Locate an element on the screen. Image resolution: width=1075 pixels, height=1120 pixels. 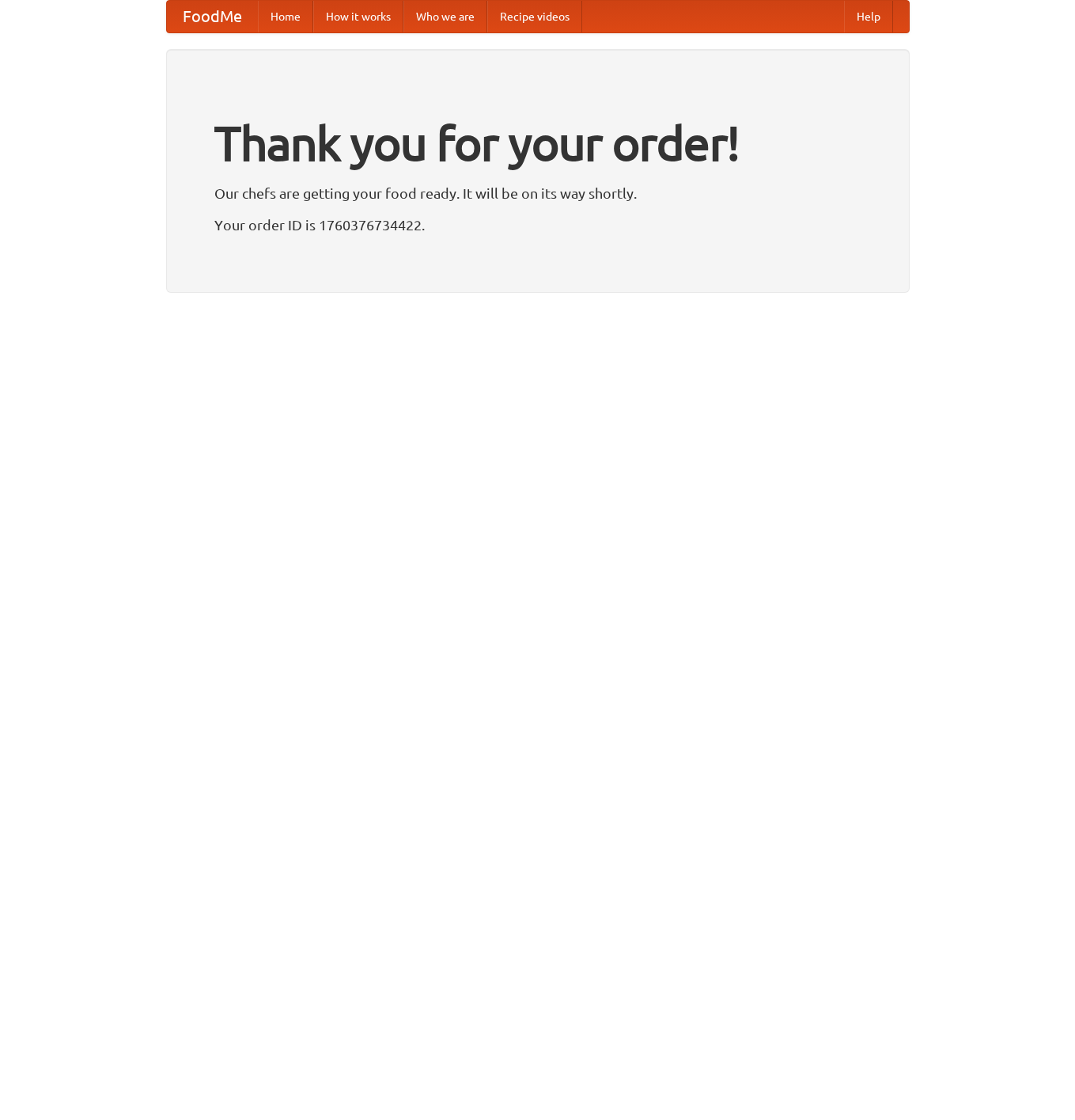
p: Your order ID is 1760376734422. is located at coordinates (538, 225).